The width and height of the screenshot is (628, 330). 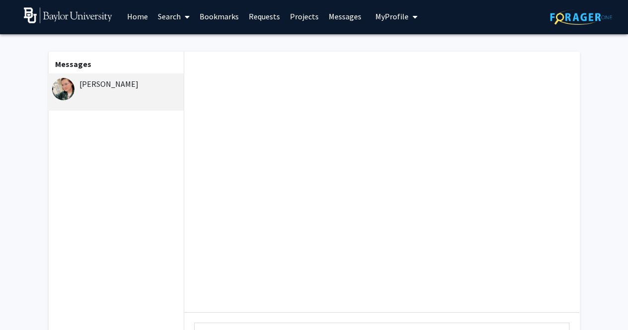 I want to click on span: My Profile, so click(x=392, y=16).